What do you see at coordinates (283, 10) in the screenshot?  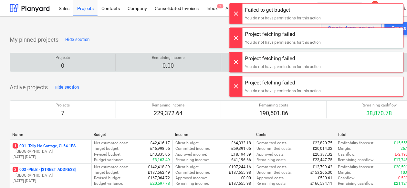 I see `div: Failed to get budget` at bounding box center [283, 10].